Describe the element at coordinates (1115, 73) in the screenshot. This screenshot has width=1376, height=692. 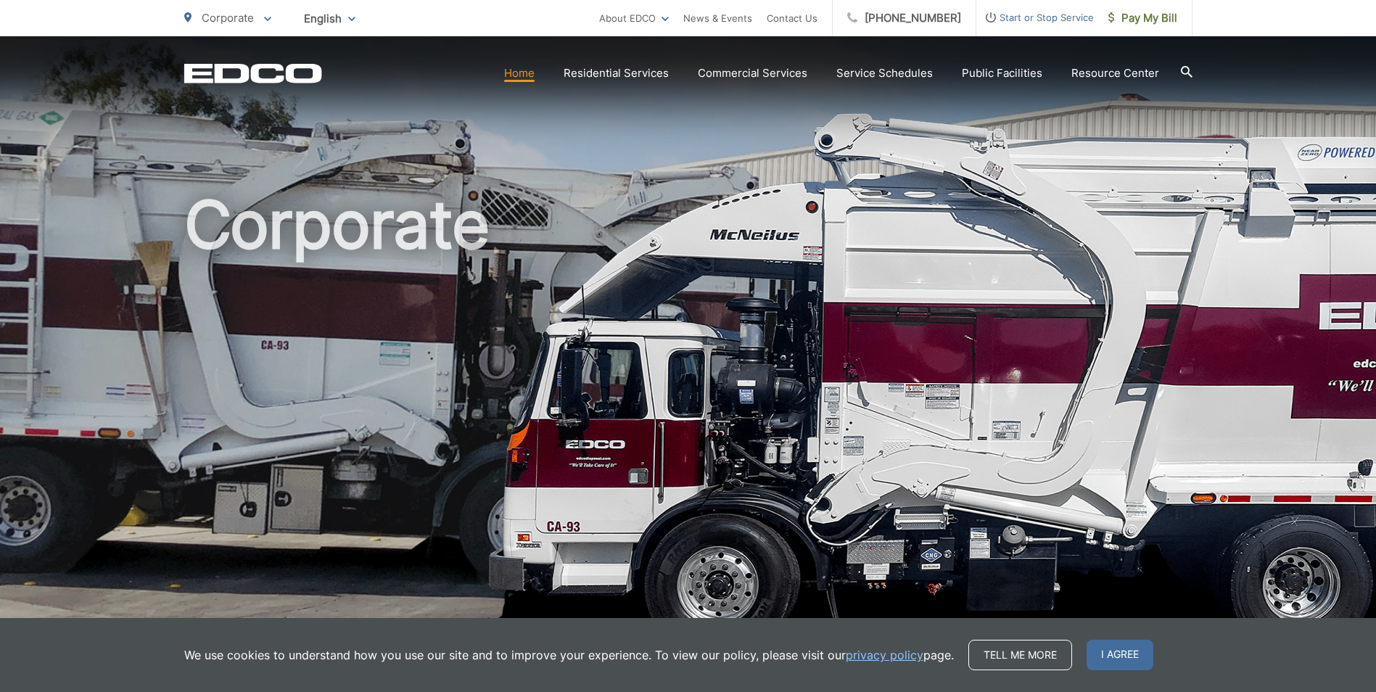
I see `a: Resource Center` at that location.